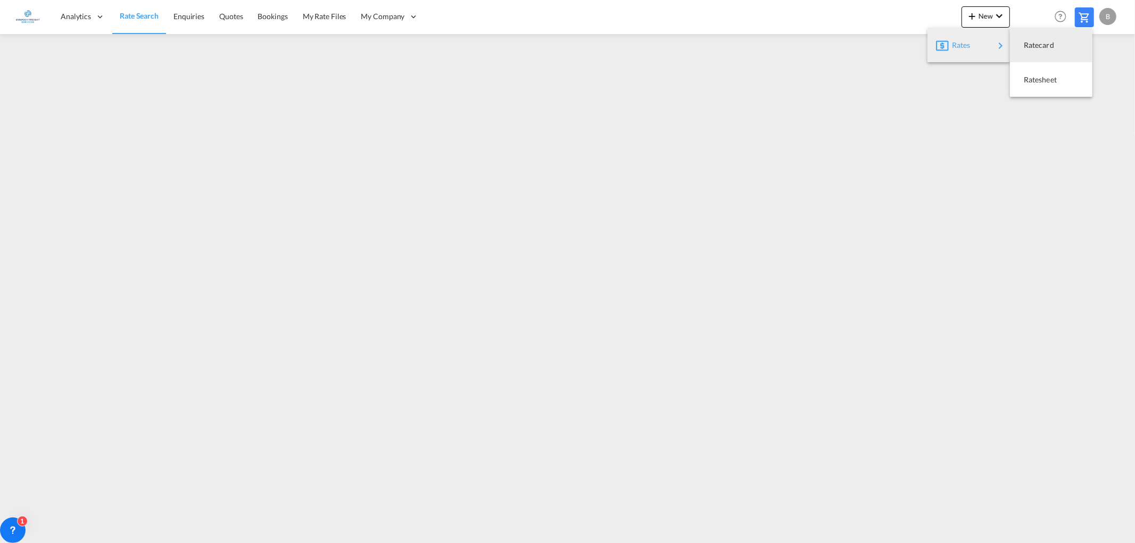 The width and height of the screenshot is (1135, 543). What do you see at coordinates (1030, 45) in the screenshot?
I see `span: Ratecard` at bounding box center [1030, 45].